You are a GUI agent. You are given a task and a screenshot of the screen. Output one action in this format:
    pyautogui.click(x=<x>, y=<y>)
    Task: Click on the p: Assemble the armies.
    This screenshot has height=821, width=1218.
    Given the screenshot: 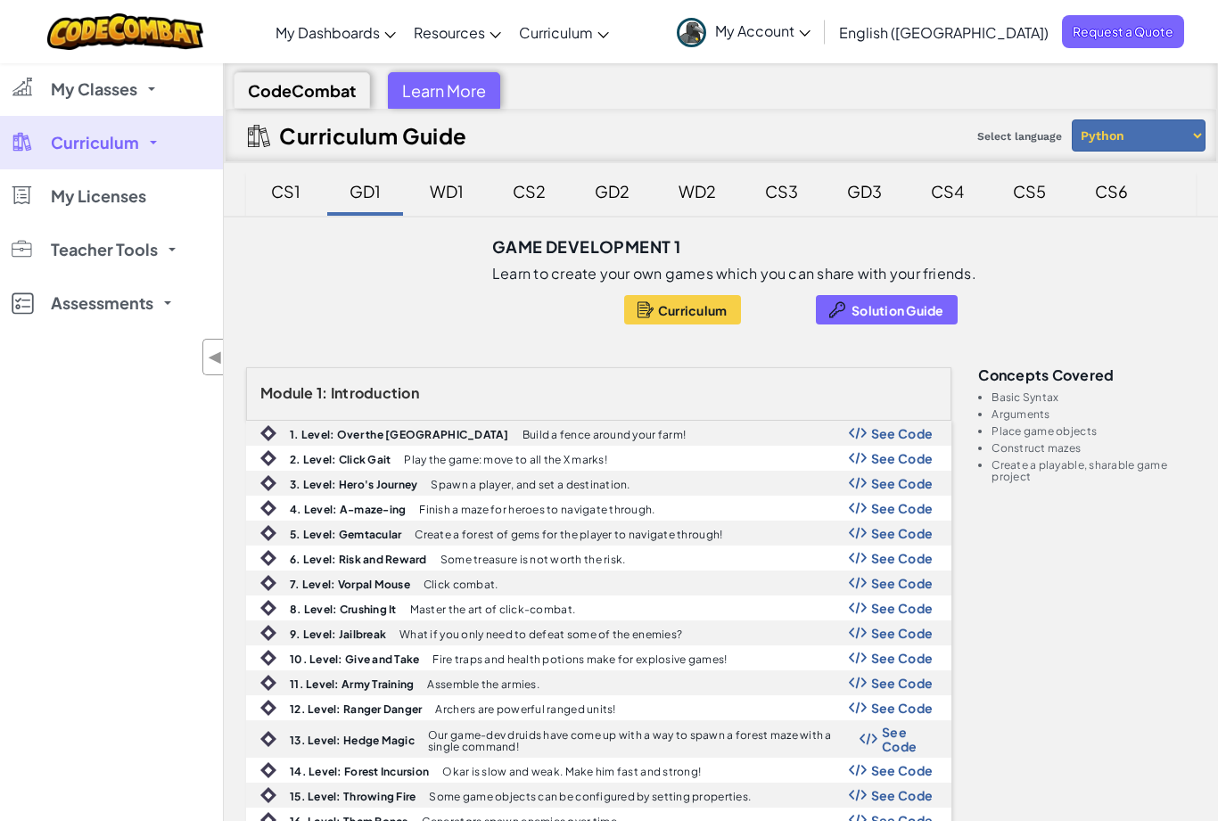 What is the action you would take?
    pyautogui.click(x=483, y=684)
    